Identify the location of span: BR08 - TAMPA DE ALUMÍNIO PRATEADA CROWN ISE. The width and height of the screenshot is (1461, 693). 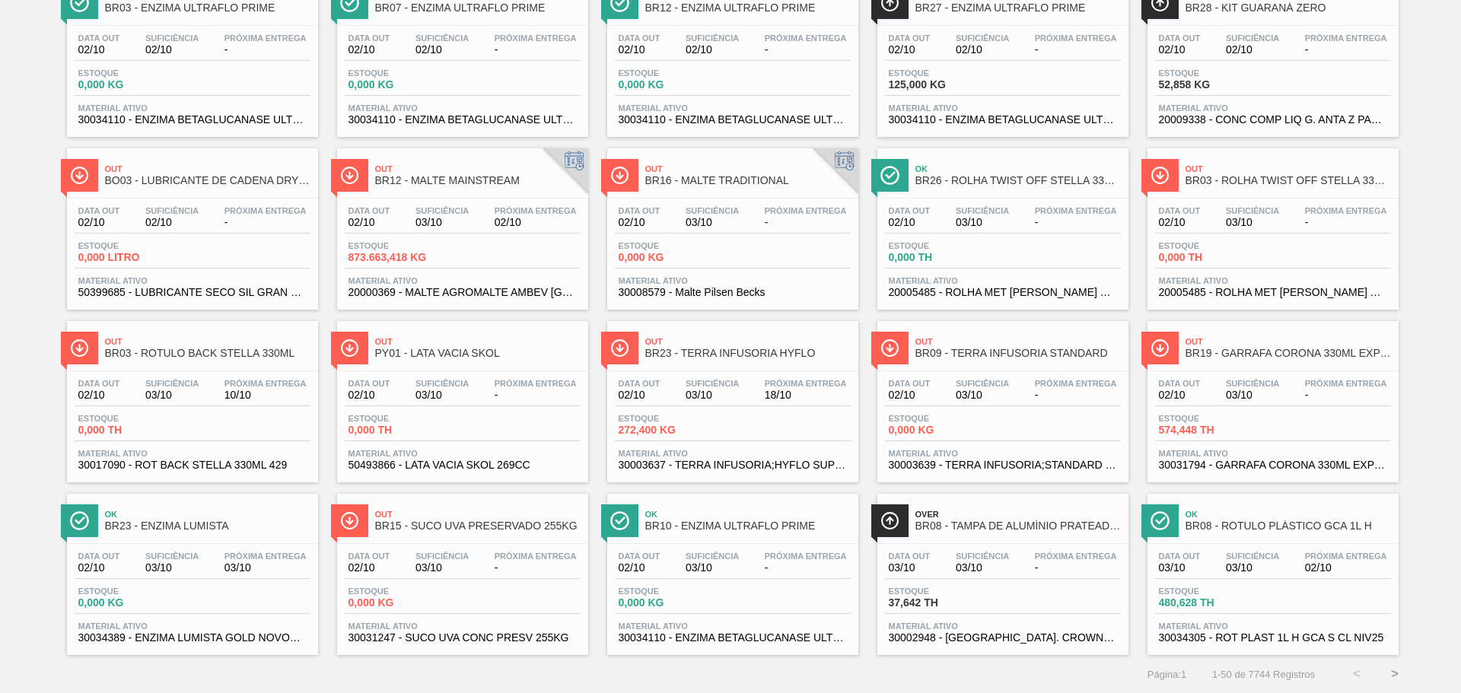
(1018, 526).